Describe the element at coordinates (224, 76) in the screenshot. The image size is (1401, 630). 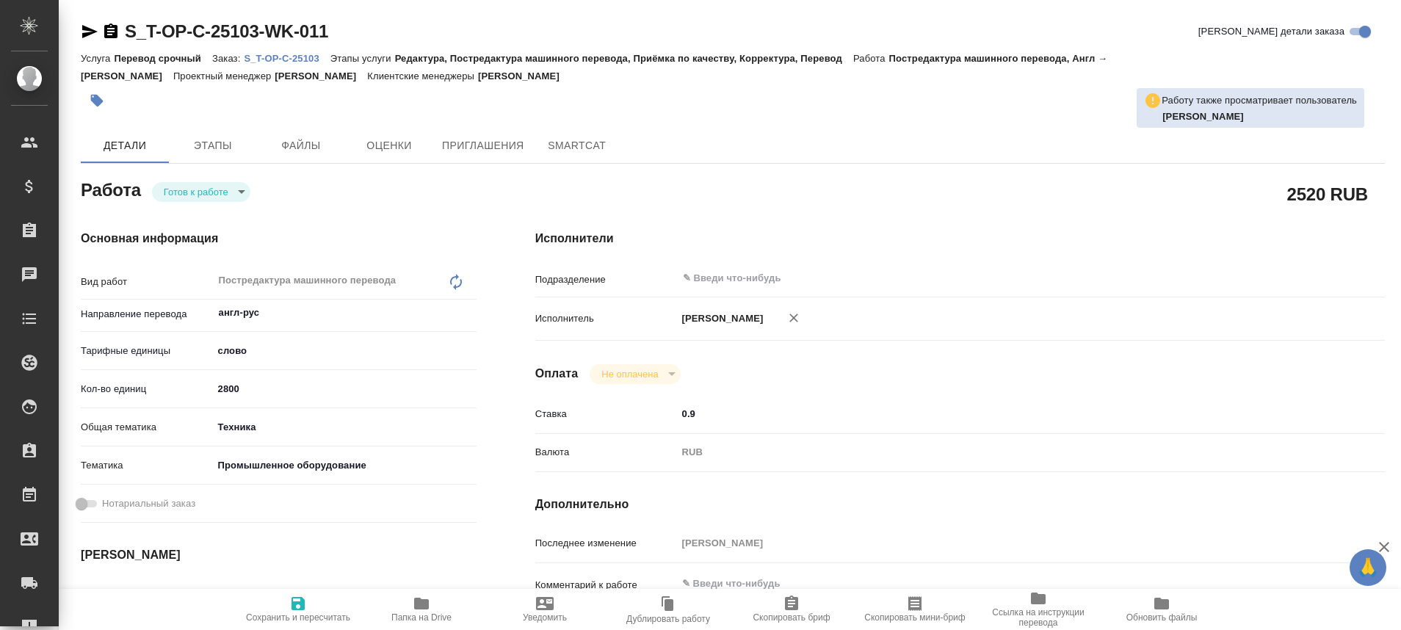
I see `p: Проектный менеджер` at that location.